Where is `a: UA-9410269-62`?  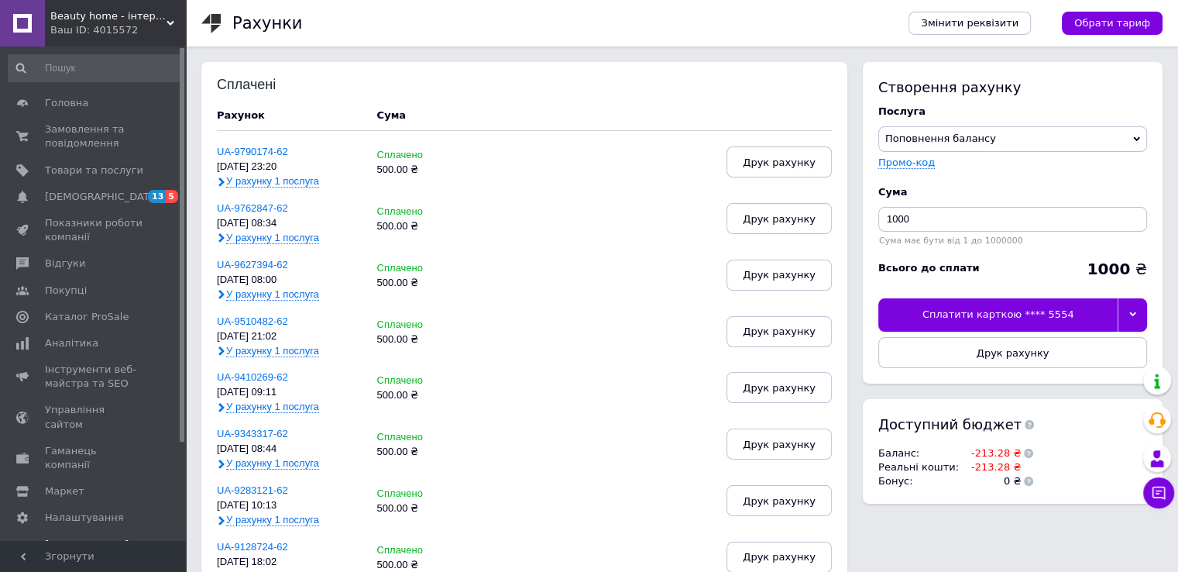 a: UA-9410269-62 is located at coordinates (253, 376).